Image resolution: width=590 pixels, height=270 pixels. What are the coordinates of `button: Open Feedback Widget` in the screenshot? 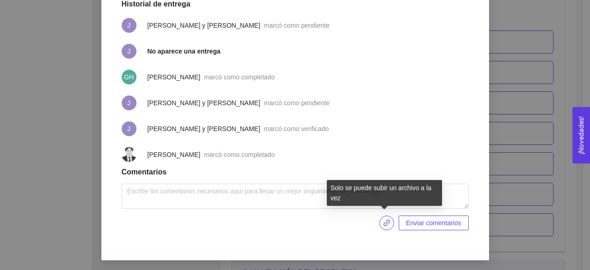 It's located at (582, 135).